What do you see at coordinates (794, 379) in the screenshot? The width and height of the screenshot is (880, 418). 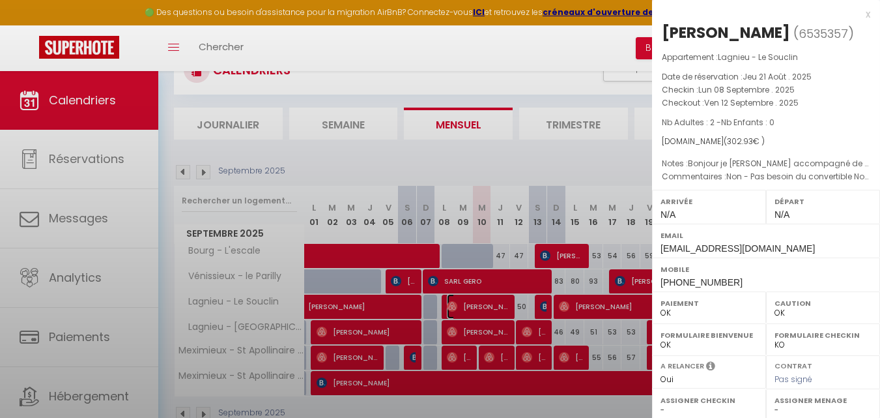 I see `span: Pas signé` at bounding box center [794, 379].